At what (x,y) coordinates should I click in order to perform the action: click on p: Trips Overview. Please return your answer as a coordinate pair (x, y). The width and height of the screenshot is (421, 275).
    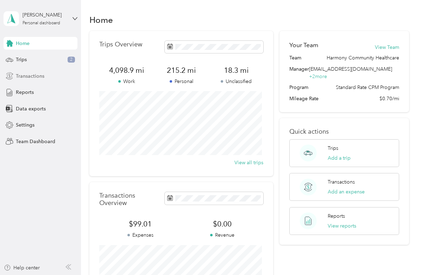
    Looking at the image, I should click on (121, 44).